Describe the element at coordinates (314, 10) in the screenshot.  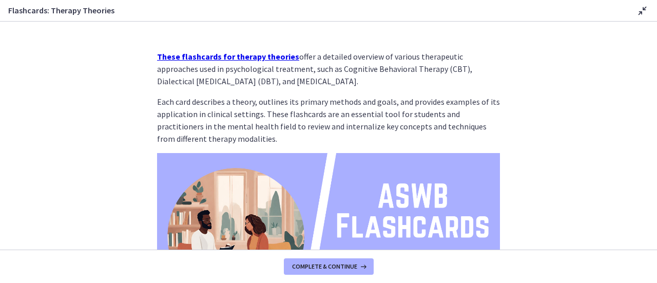
I see `h3: Flashcards: Therapy Theories` at that location.